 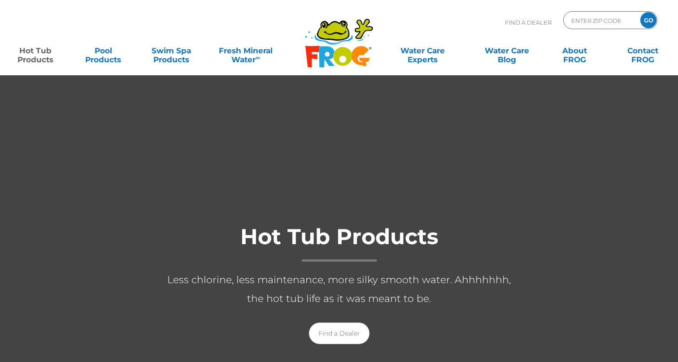 What do you see at coordinates (575, 51) in the screenshot?
I see `a: AboutFROG` at bounding box center [575, 51].